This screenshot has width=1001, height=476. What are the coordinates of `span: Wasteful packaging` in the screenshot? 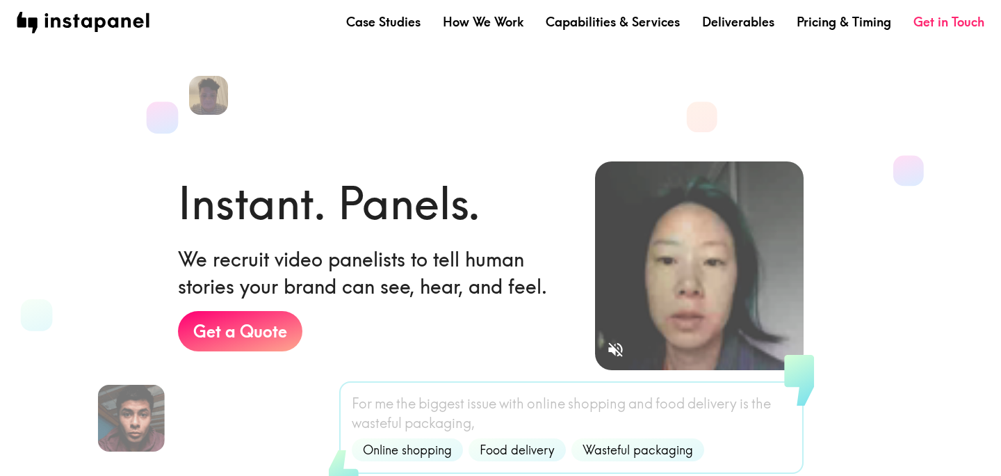 It's located at (637, 449).